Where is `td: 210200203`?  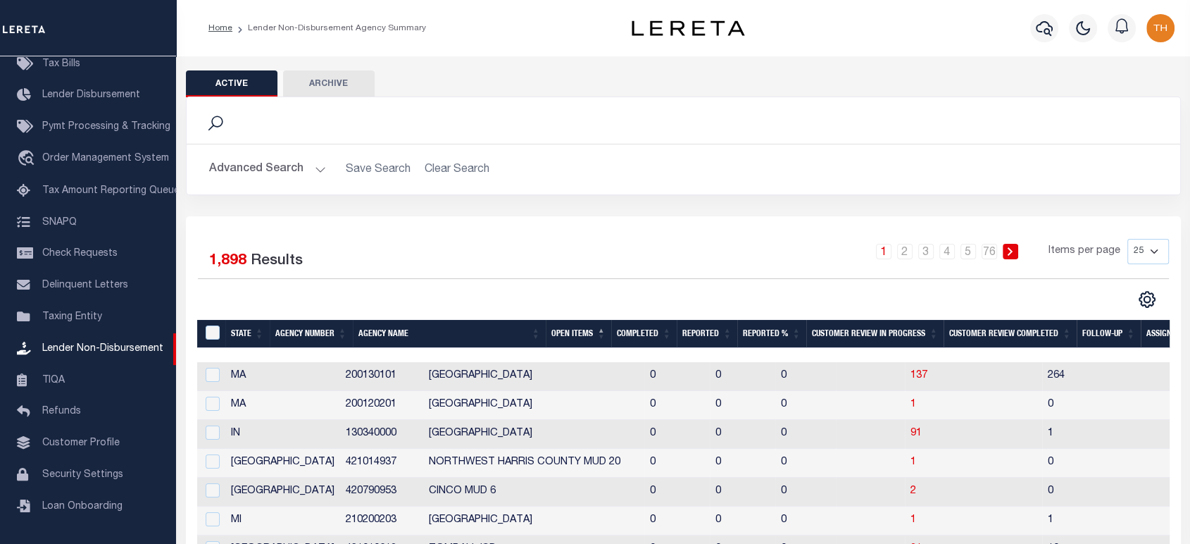 td: 210200203 is located at coordinates (382, 520).